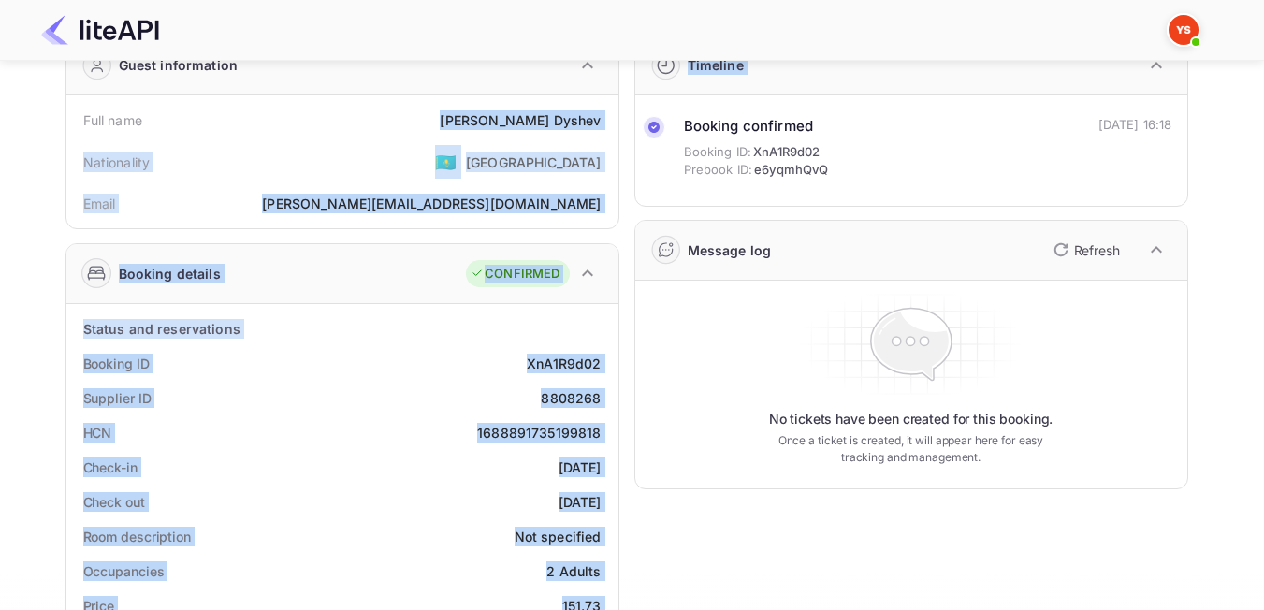 The height and width of the screenshot is (610, 1264). What do you see at coordinates (110, 467) in the screenshot?
I see `div: Check-in` at bounding box center [110, 467].